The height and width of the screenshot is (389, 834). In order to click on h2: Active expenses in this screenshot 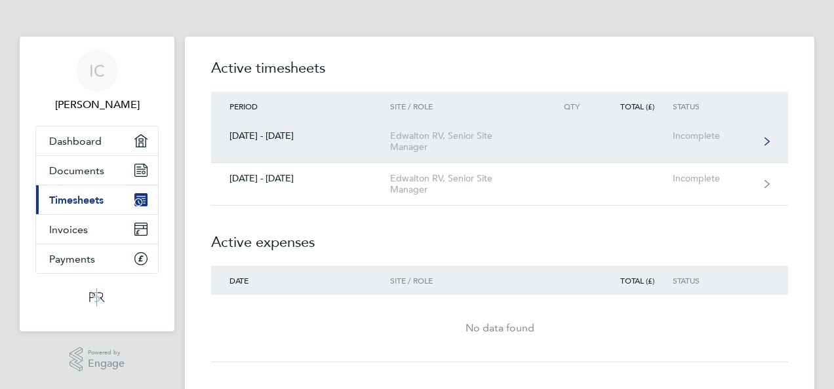, I will do `click(499, 236)`.